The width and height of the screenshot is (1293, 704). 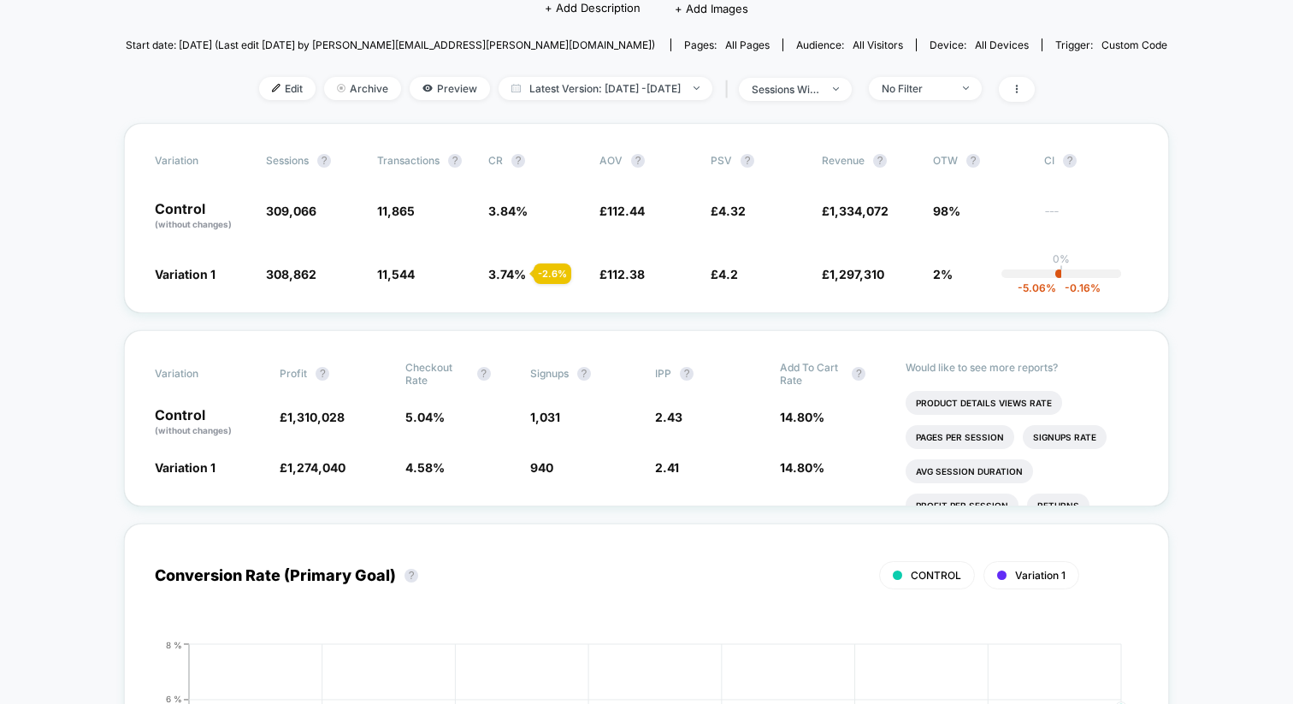 I want to click on span: 112.44, so click(x=626, y=210).